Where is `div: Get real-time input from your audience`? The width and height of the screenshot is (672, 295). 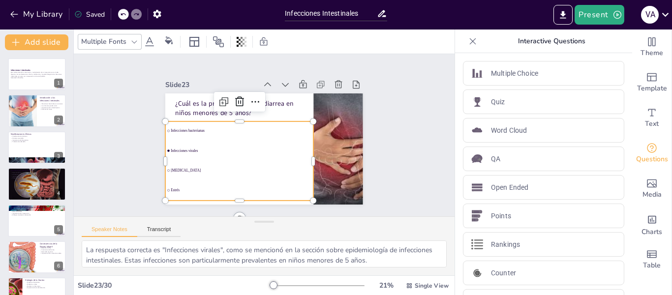 div: Get real-time input from your audience is located at coordinates (652, 154).